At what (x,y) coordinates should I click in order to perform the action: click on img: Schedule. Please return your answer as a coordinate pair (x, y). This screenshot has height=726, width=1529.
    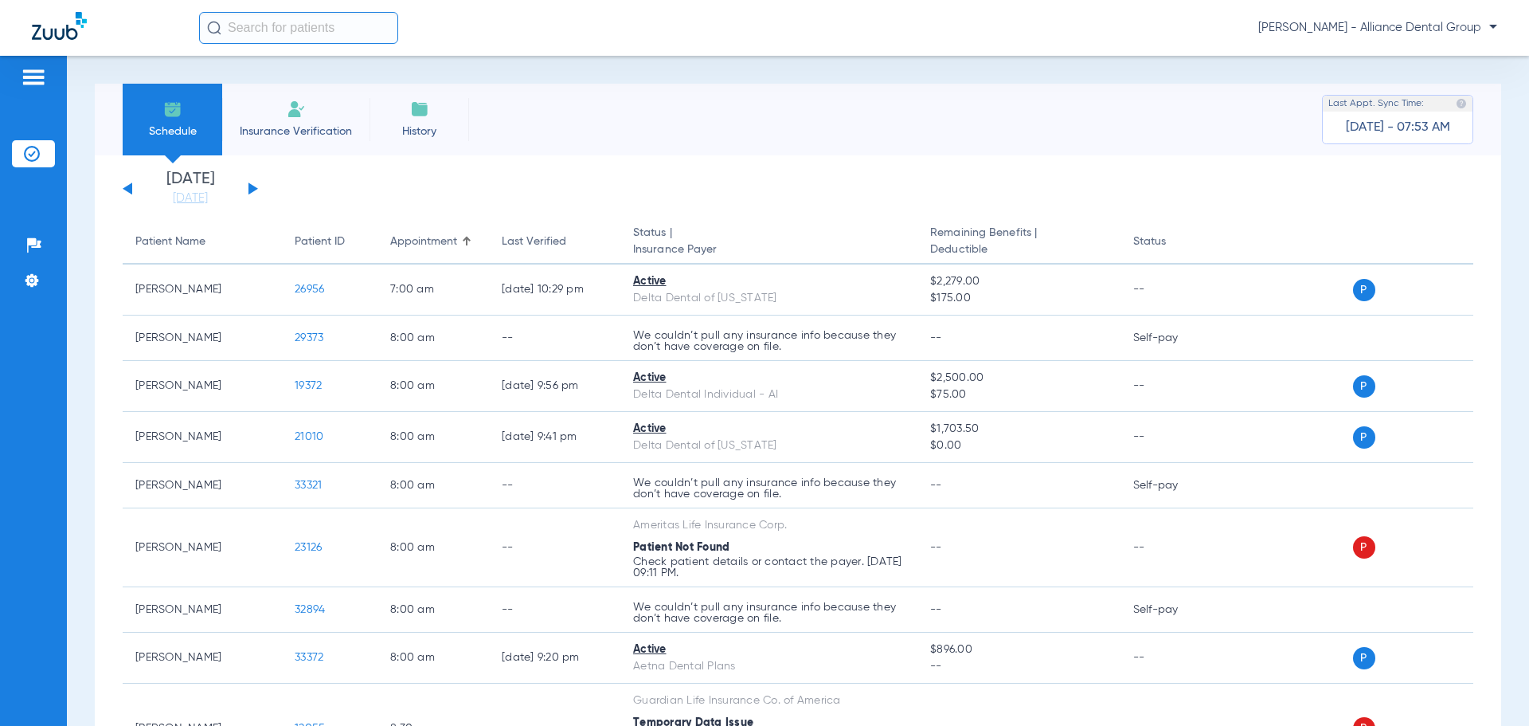
    Looking at the image, I should click on (173, 109).